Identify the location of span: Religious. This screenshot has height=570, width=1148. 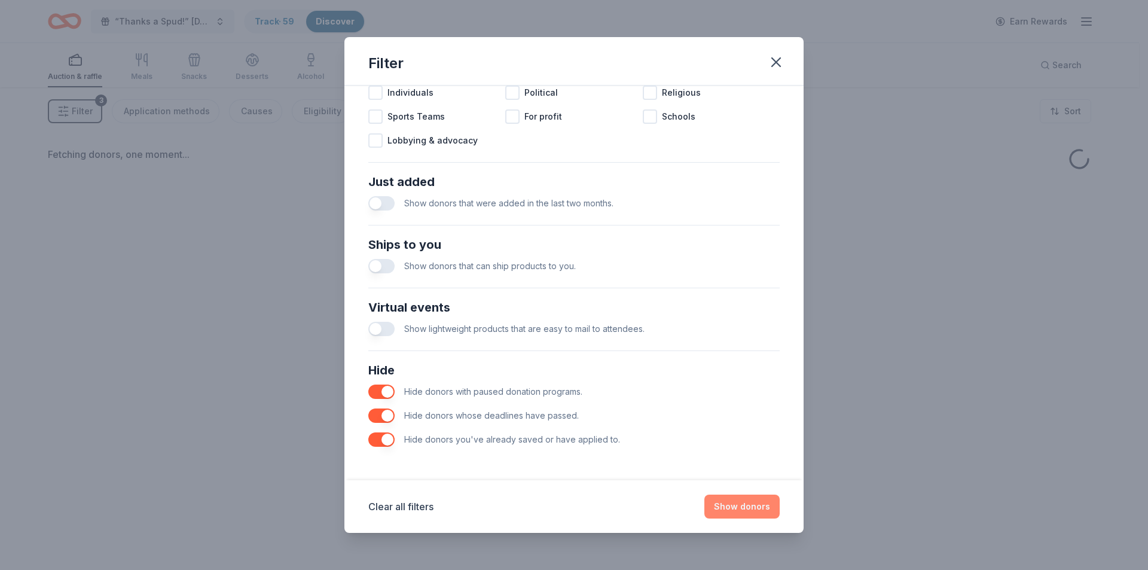
(681, 93).